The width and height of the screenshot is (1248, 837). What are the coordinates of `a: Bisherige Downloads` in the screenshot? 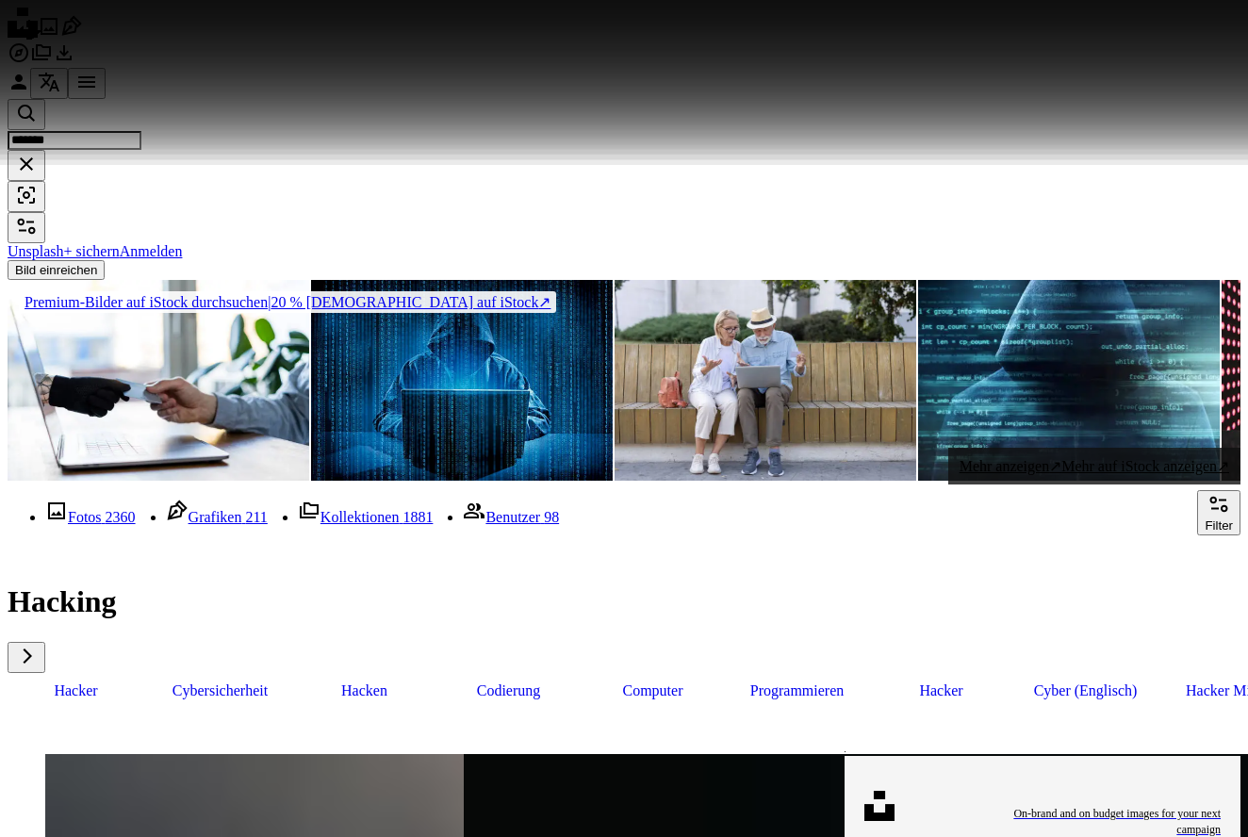 It's located at (64, 58).